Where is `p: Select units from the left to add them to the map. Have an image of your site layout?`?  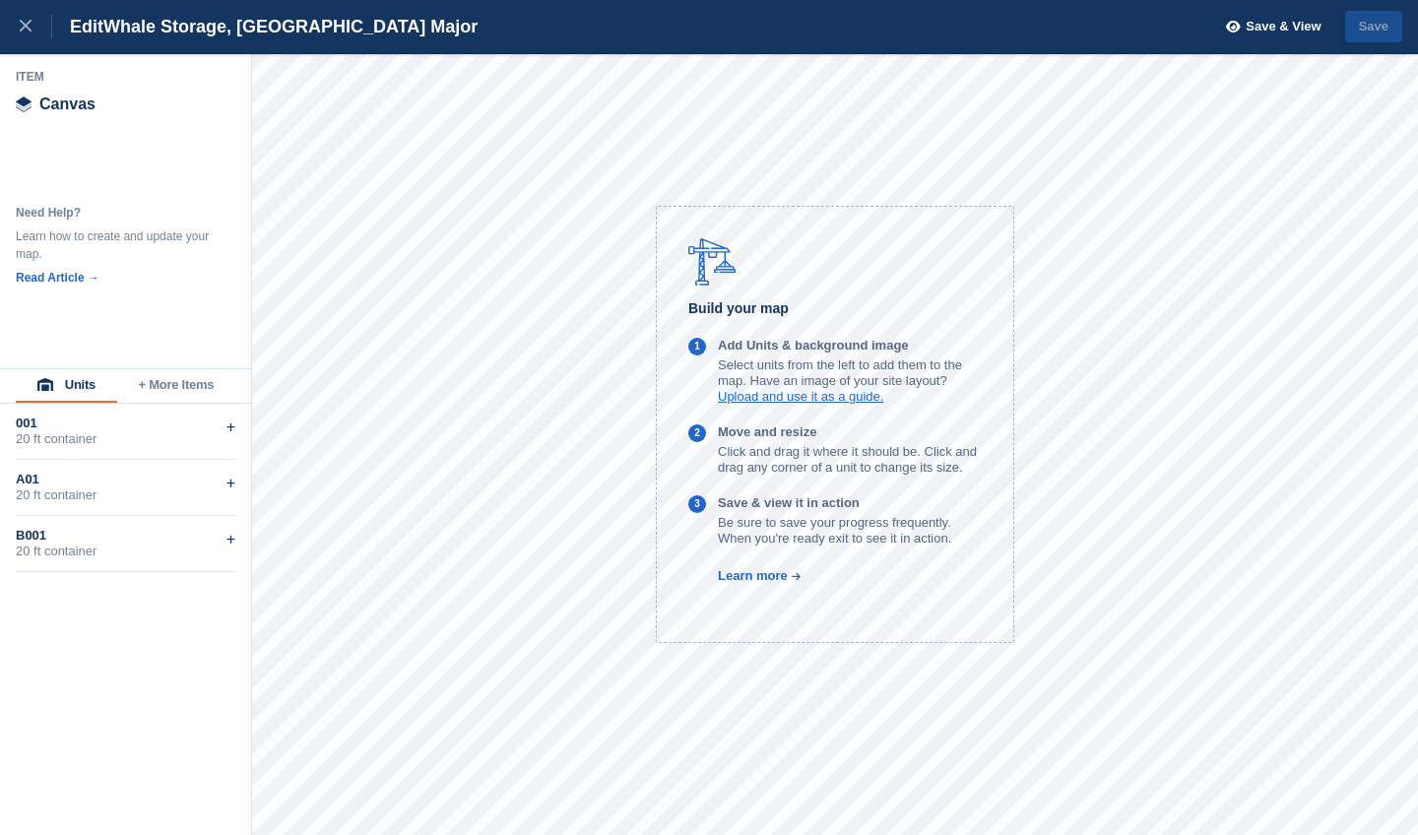
p: Select units from the left to add them to the map. Have an image of your site layout? is located at coordinates (850, 373).